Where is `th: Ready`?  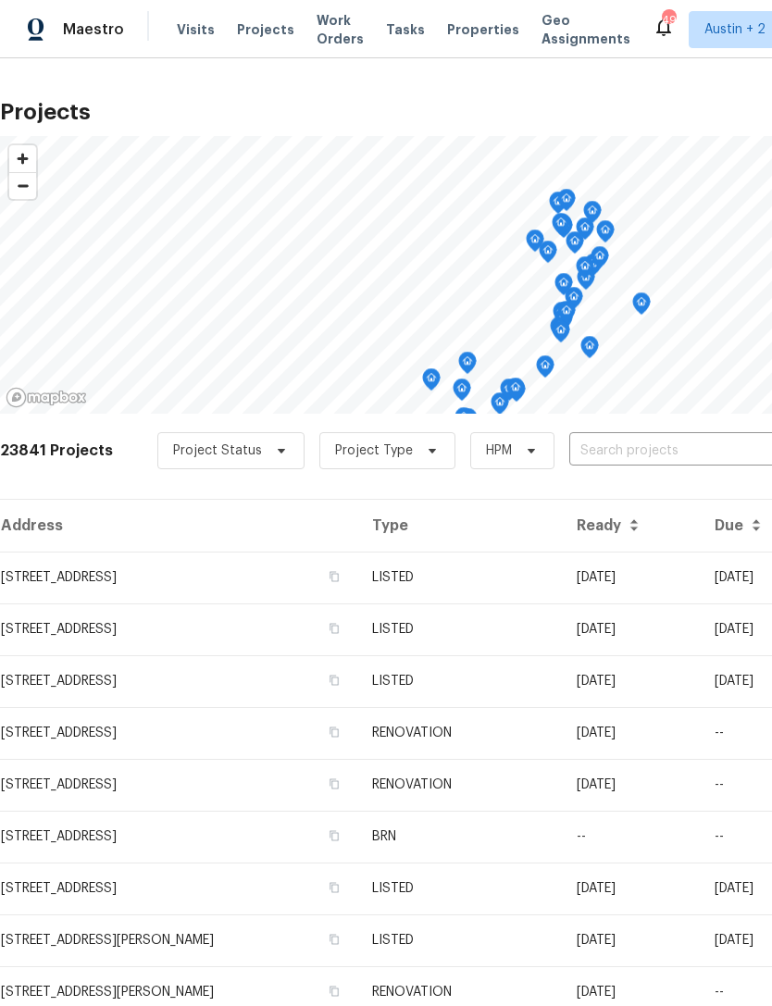
th: Ready is located at coordinates (630, 526).